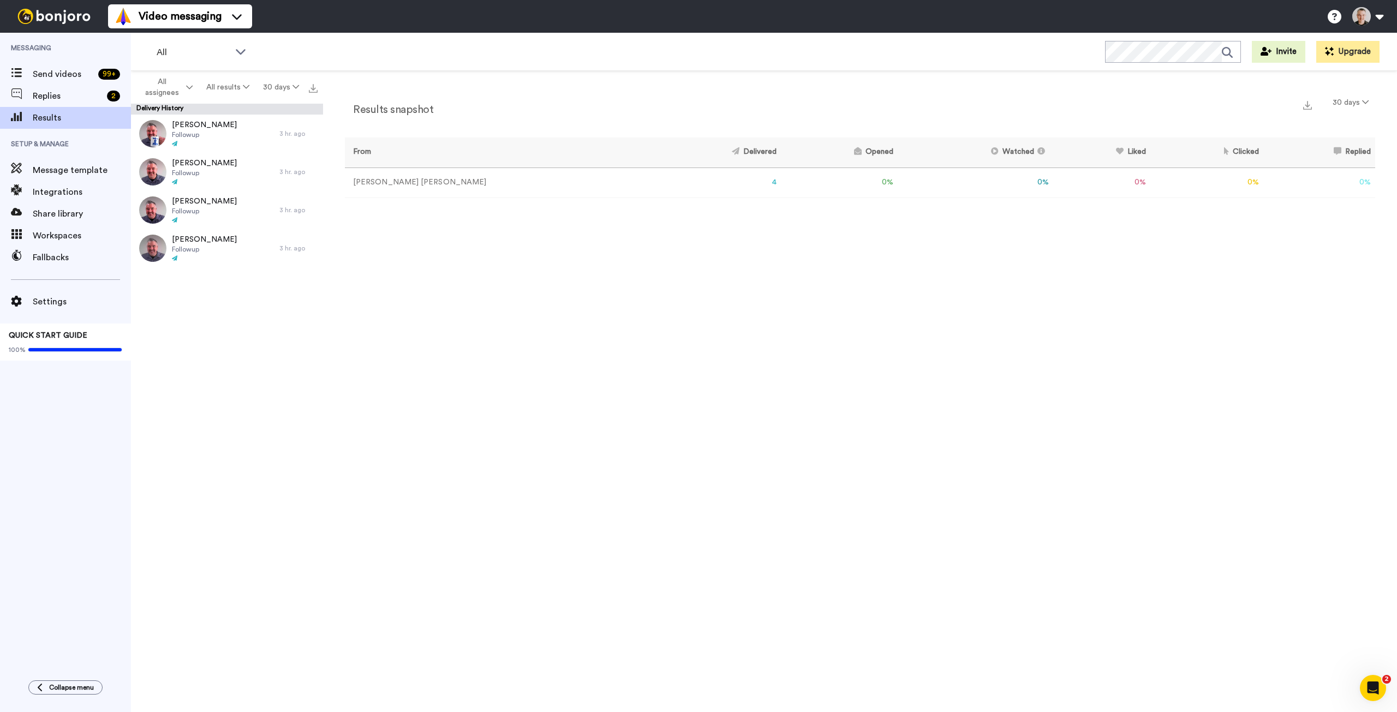 The image size is (1397, 712). Describe the element at coordinates (153, 248) in the screenshot. I see `img: 58d388e5-a7d4-4ae2-9a4f-80f4eeb63a24-thumb.jpg` at that location.